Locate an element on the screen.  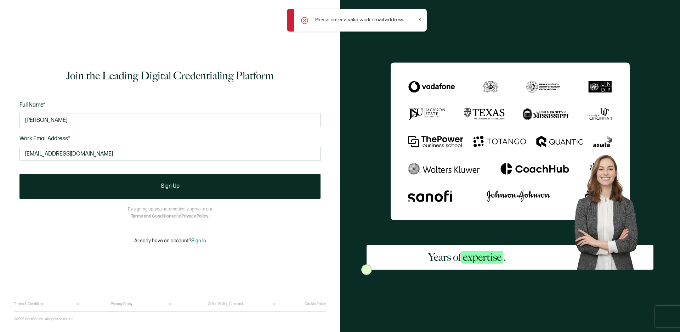
img: Sertifier Signup - Years of <span class="strong-h">expertise</span>. is located at coordinates (510, 141).